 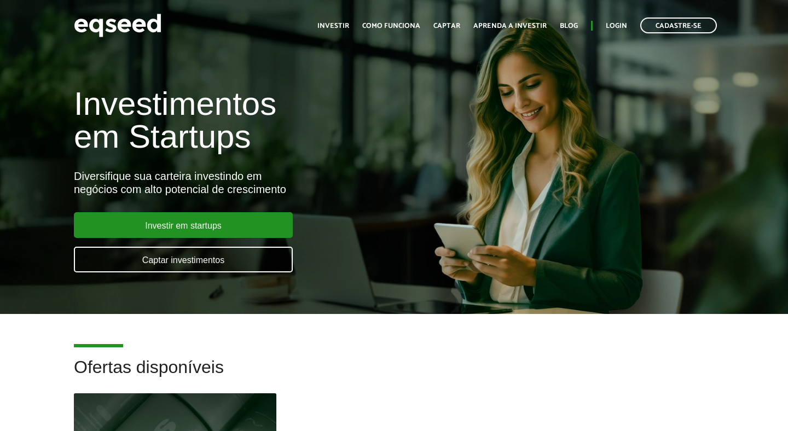 What do you see at coordinates (333, 26) in the screenshot?
I see `a: Investir` at bounding box center [333, 26].